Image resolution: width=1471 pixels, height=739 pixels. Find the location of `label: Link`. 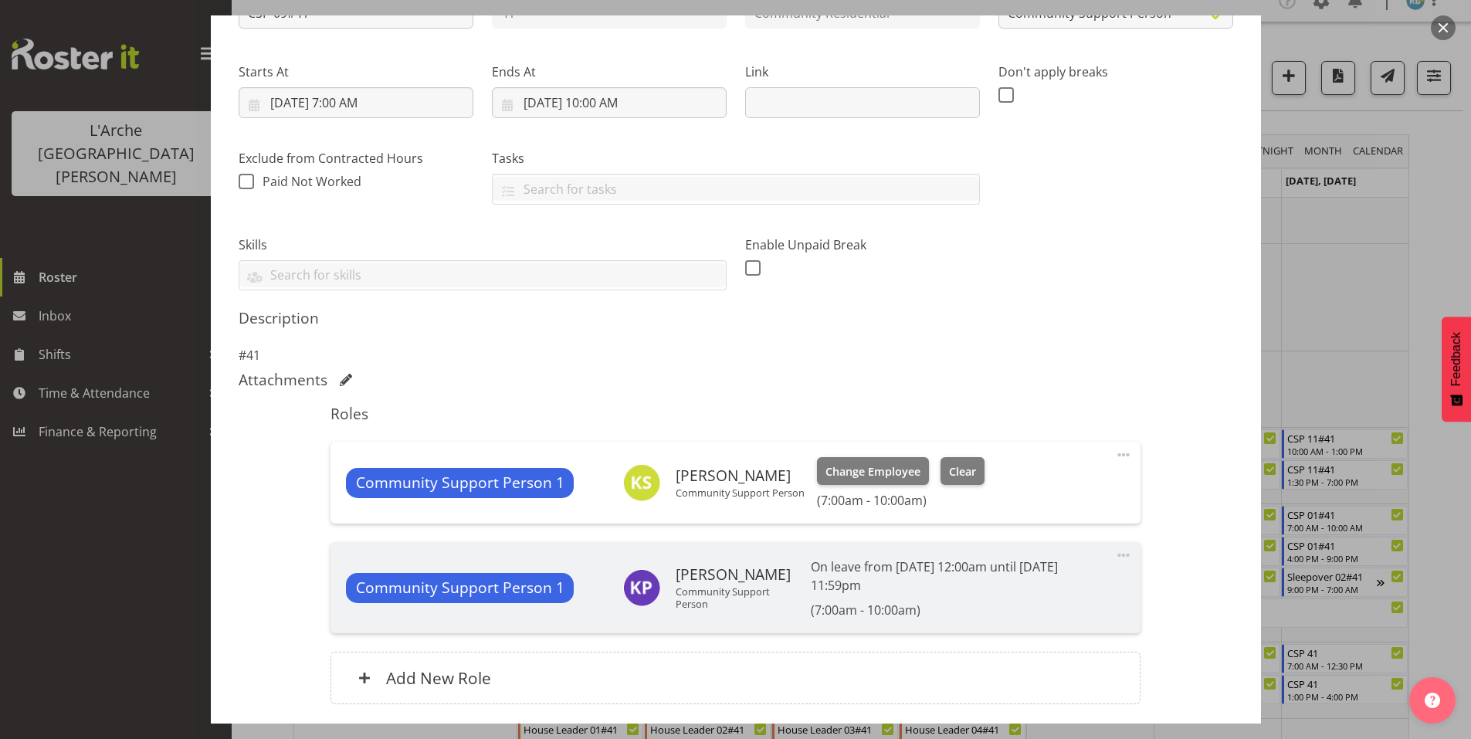

label: Link is located at coordinates (863, 72).